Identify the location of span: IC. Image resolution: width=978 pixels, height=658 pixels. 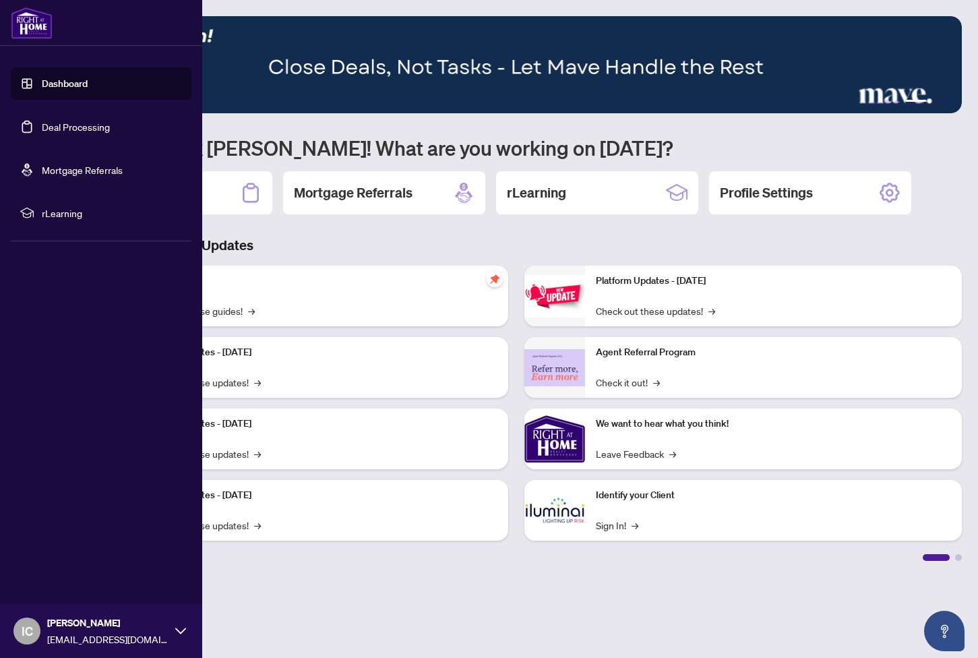
(27, 631).